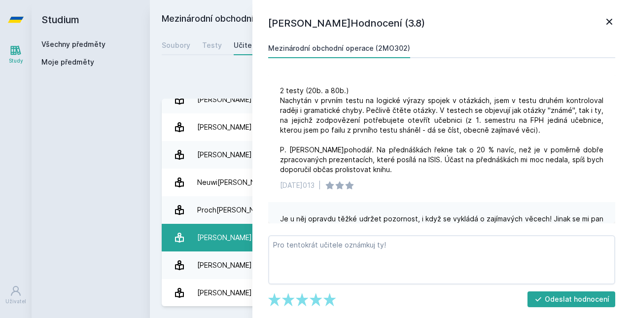 The height and width of the screenshot is (318, 631). Describe the element at coordinates (176, 45) in the screenshot. I see `div: Soubory` at that location.